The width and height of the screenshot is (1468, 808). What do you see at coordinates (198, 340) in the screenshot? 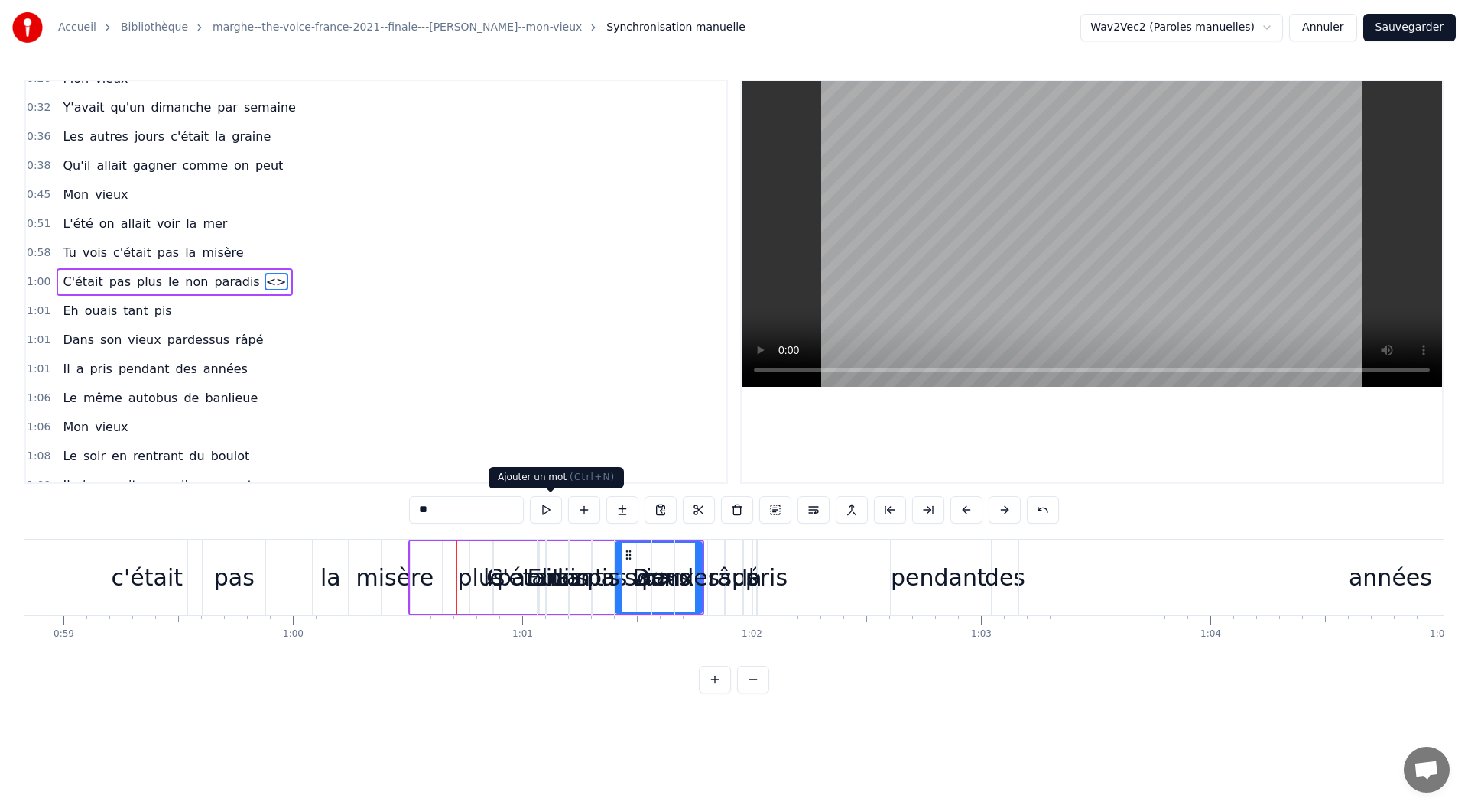
I see `span: pardessus` at bounding box center [198, 340].